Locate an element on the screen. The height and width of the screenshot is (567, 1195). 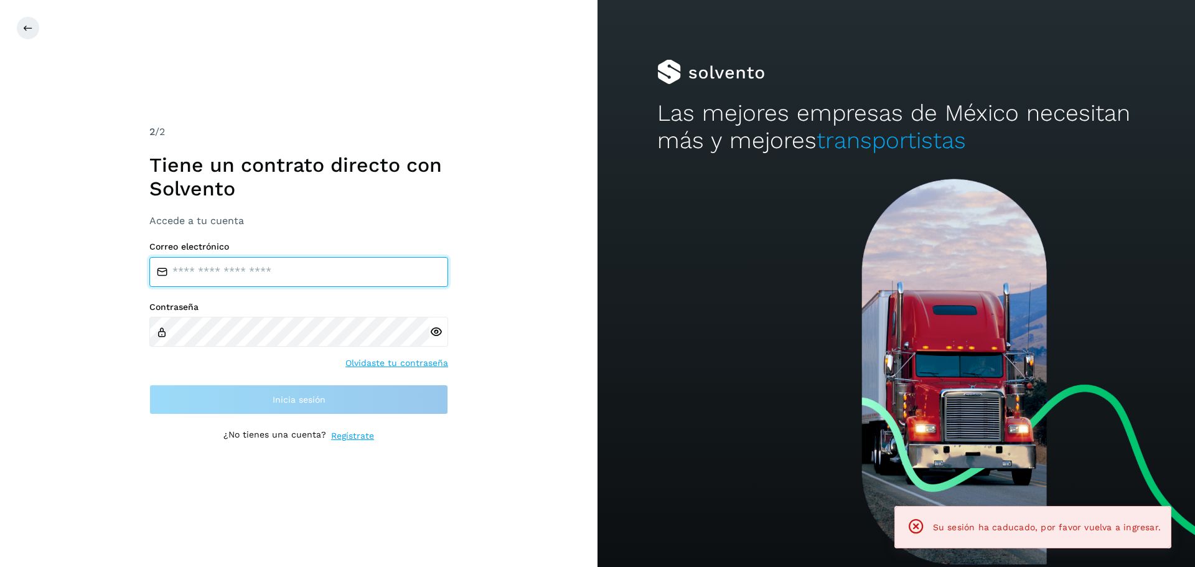
label: Correo electrónico is located at coordinates (299, 246).